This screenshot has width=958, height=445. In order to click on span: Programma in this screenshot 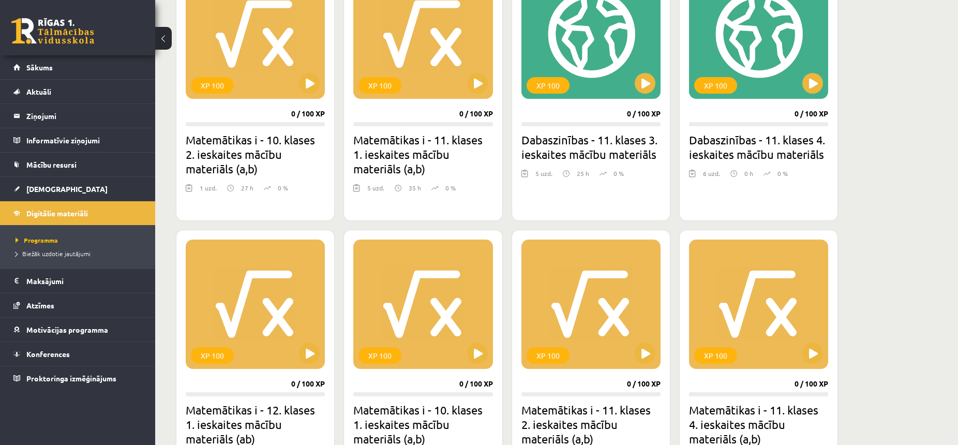, I will do `click(37, 240)`.